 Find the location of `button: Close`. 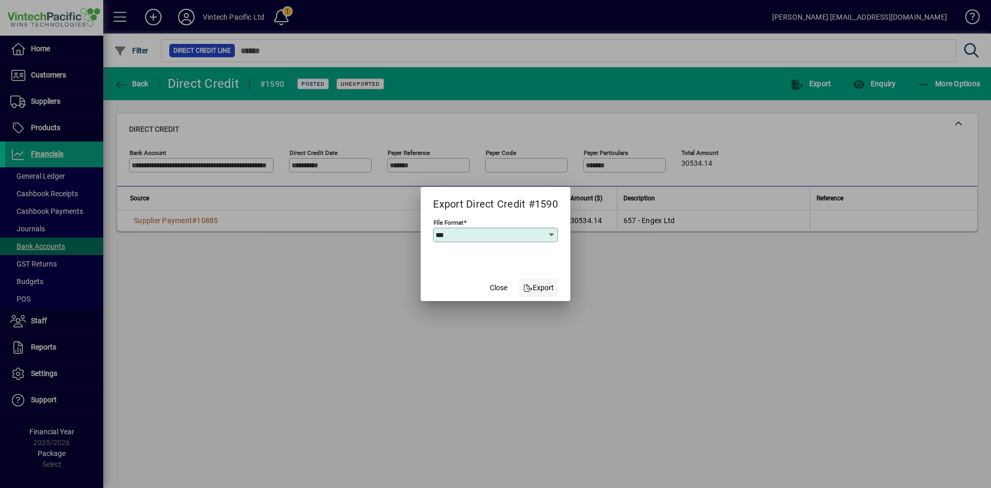

button: Close is located at coordinates (499, 287).